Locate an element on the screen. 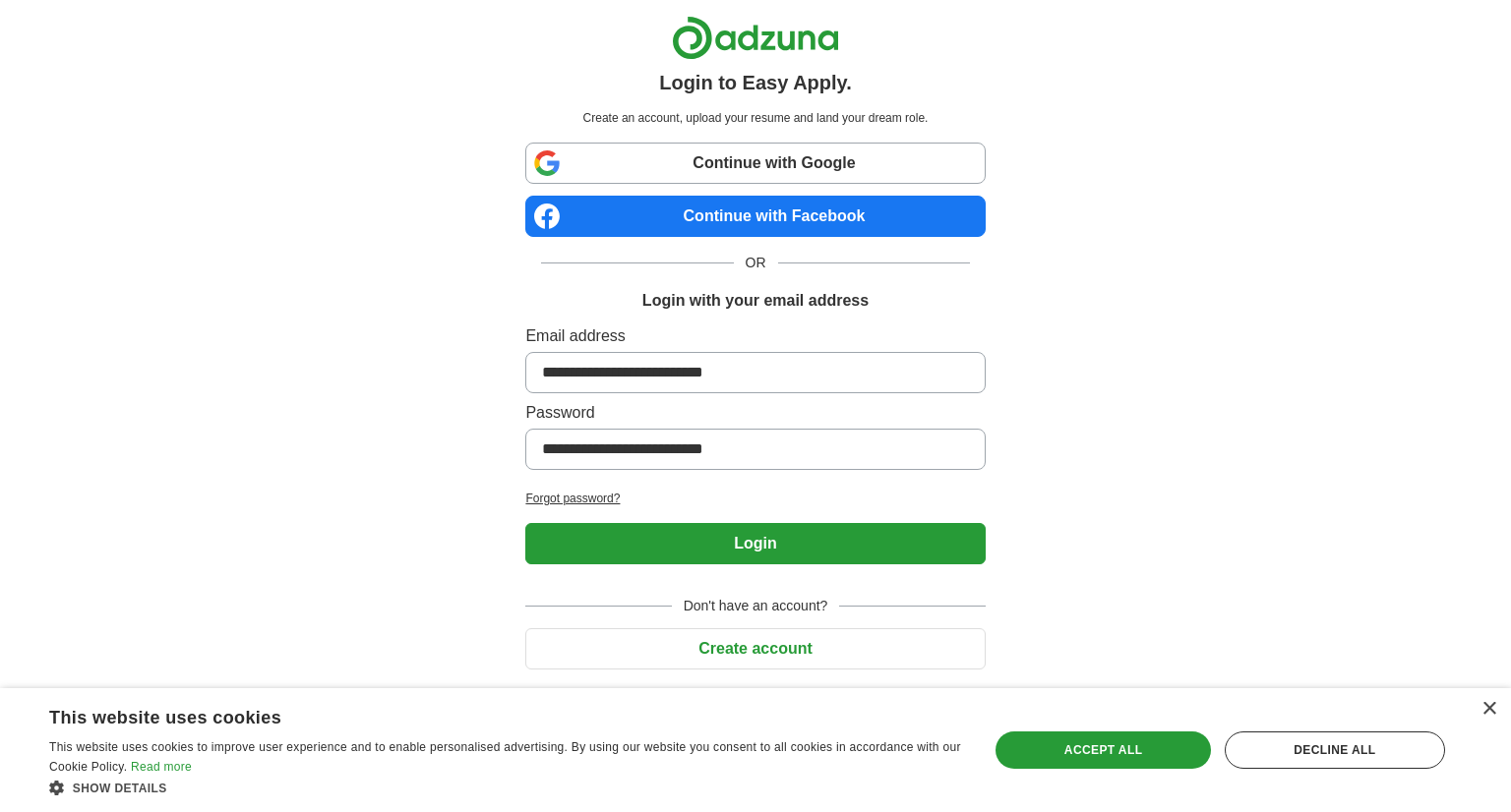  a: Continue with Google is located at coordinates (754, 163).